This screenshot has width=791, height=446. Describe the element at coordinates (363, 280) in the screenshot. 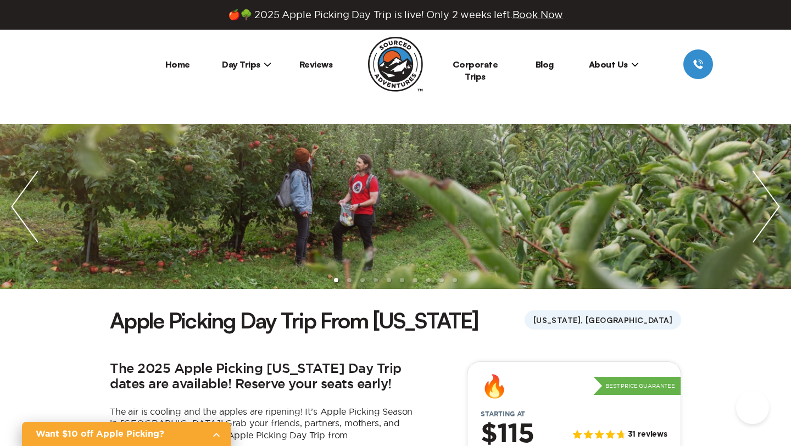

I see `li: slide item 3` at that location.